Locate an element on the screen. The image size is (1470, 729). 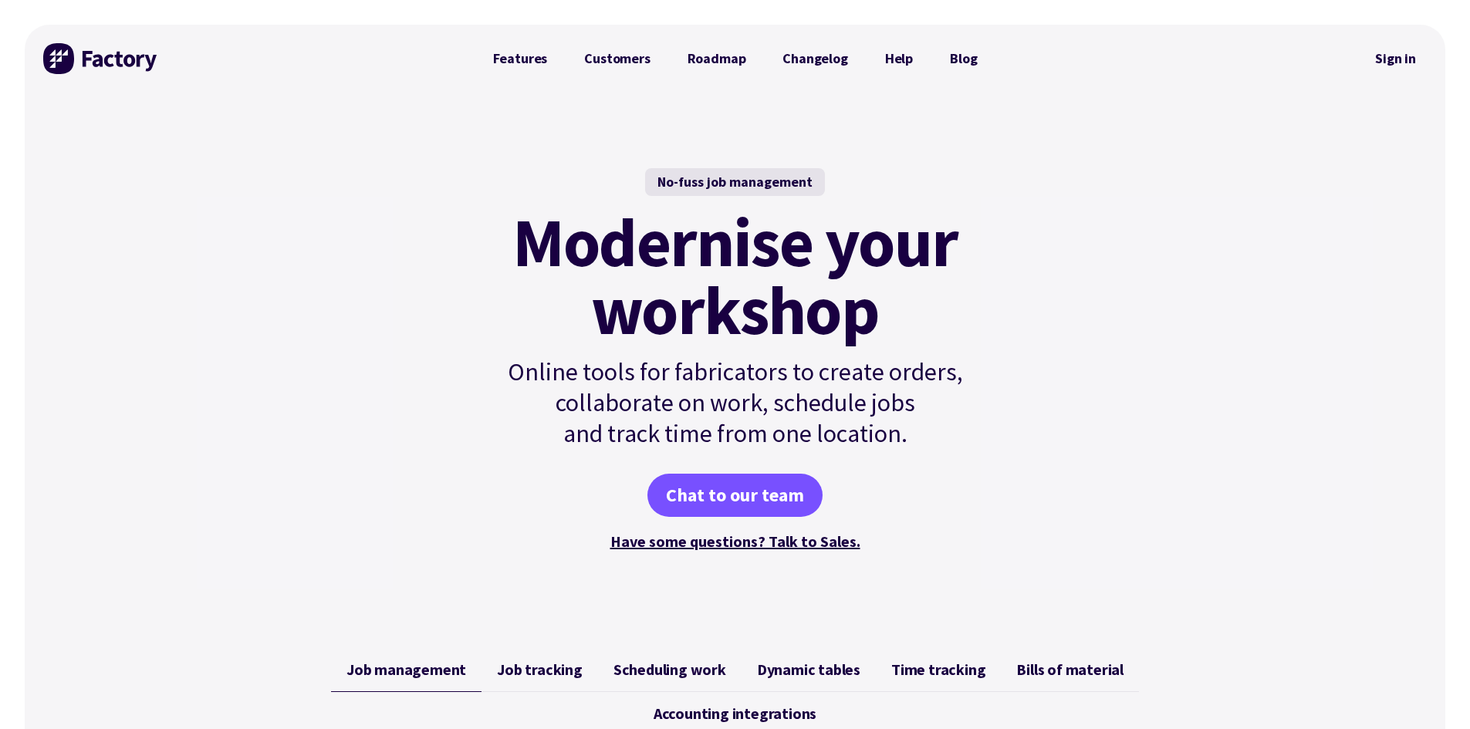
div: No-fuss job management is located at coordinates (734, 182).